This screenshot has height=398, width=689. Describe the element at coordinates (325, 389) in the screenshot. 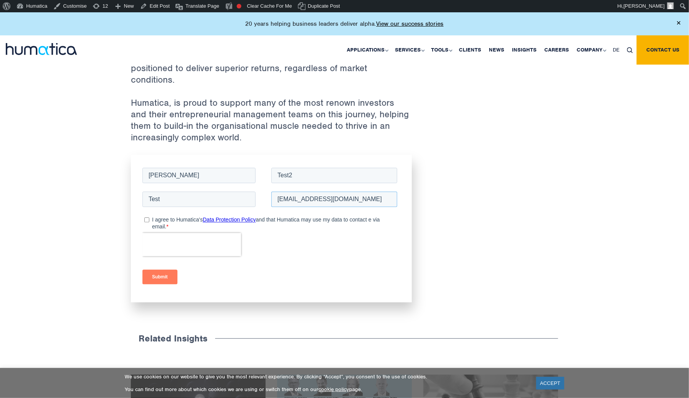

I see `p: You can find out more about which cookies we are using or switch them off on our page.` at that location.